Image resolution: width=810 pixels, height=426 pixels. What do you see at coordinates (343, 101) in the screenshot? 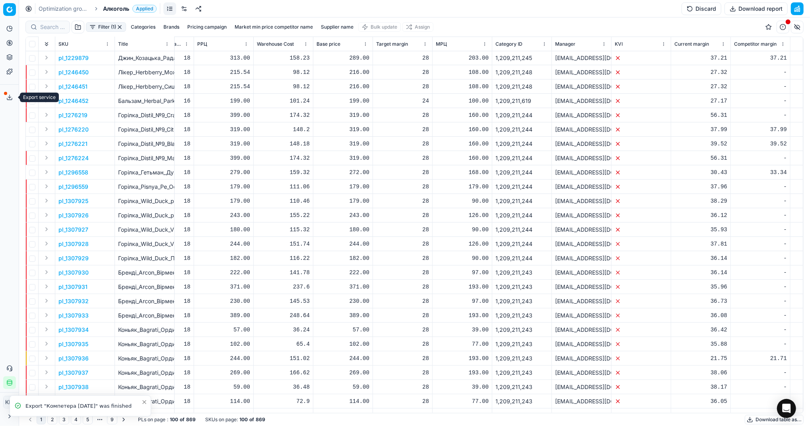
I see `div: 199.00` at bounding box center [343, 101].